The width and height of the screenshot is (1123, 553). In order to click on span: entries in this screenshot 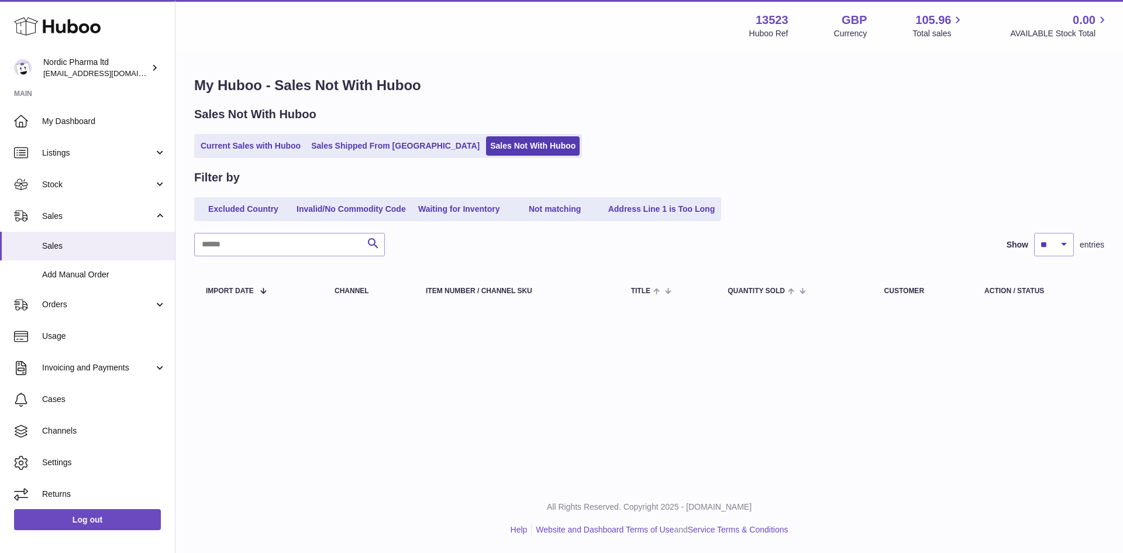, I will do `click(1092, 245)`.